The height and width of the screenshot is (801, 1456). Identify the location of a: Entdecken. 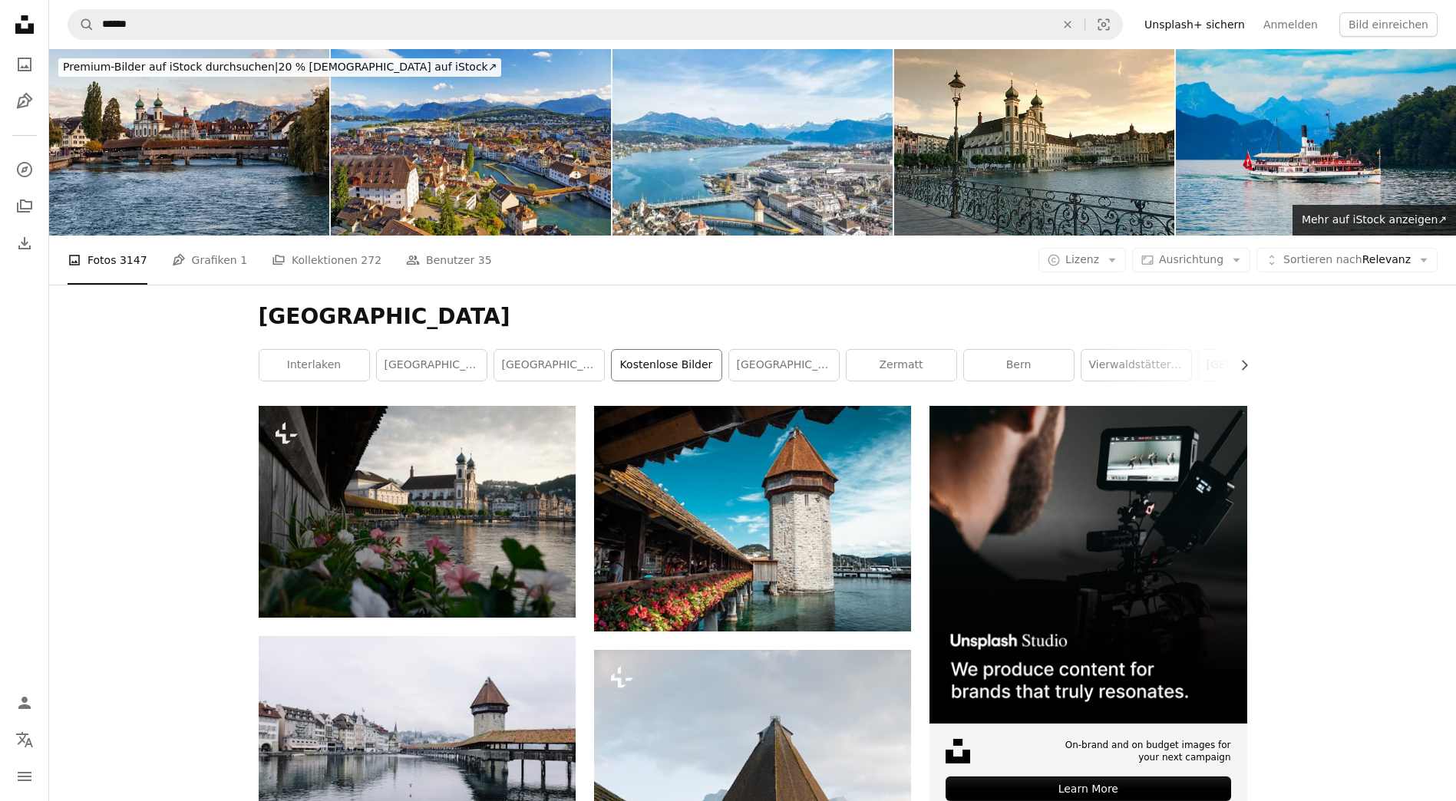
(25, 170).